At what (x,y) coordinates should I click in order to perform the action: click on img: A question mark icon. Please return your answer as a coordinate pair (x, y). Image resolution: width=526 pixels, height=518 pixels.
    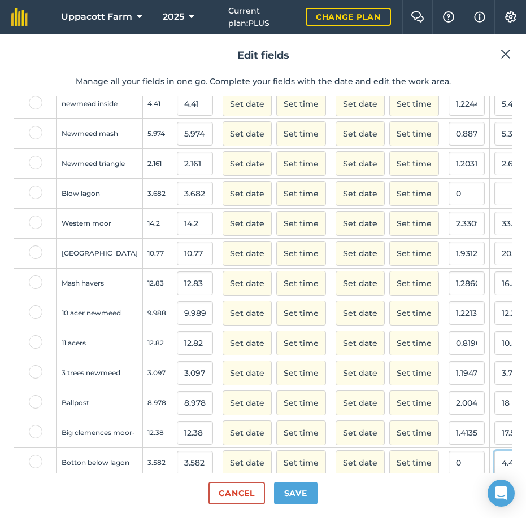
    Looking at the image, I should click on (448, 17).